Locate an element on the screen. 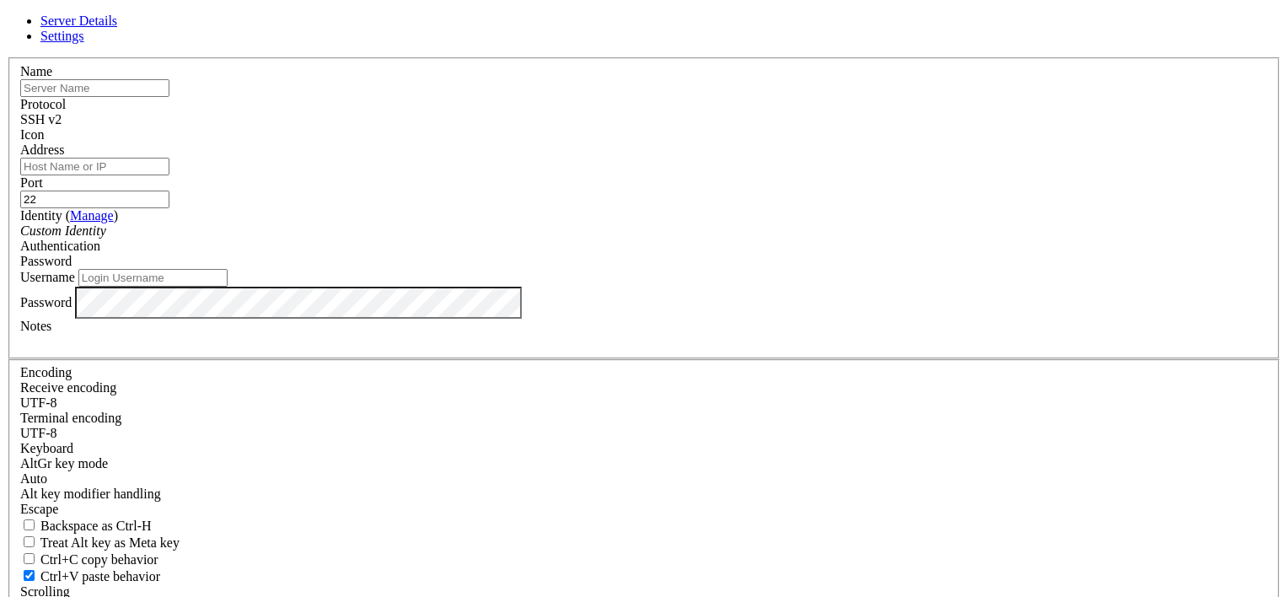 This screenshot has width=1288, height=597. label: Whether the Alt key acts as a Meta key or as a distinct Alt key. is located at coordinates (99, 542).